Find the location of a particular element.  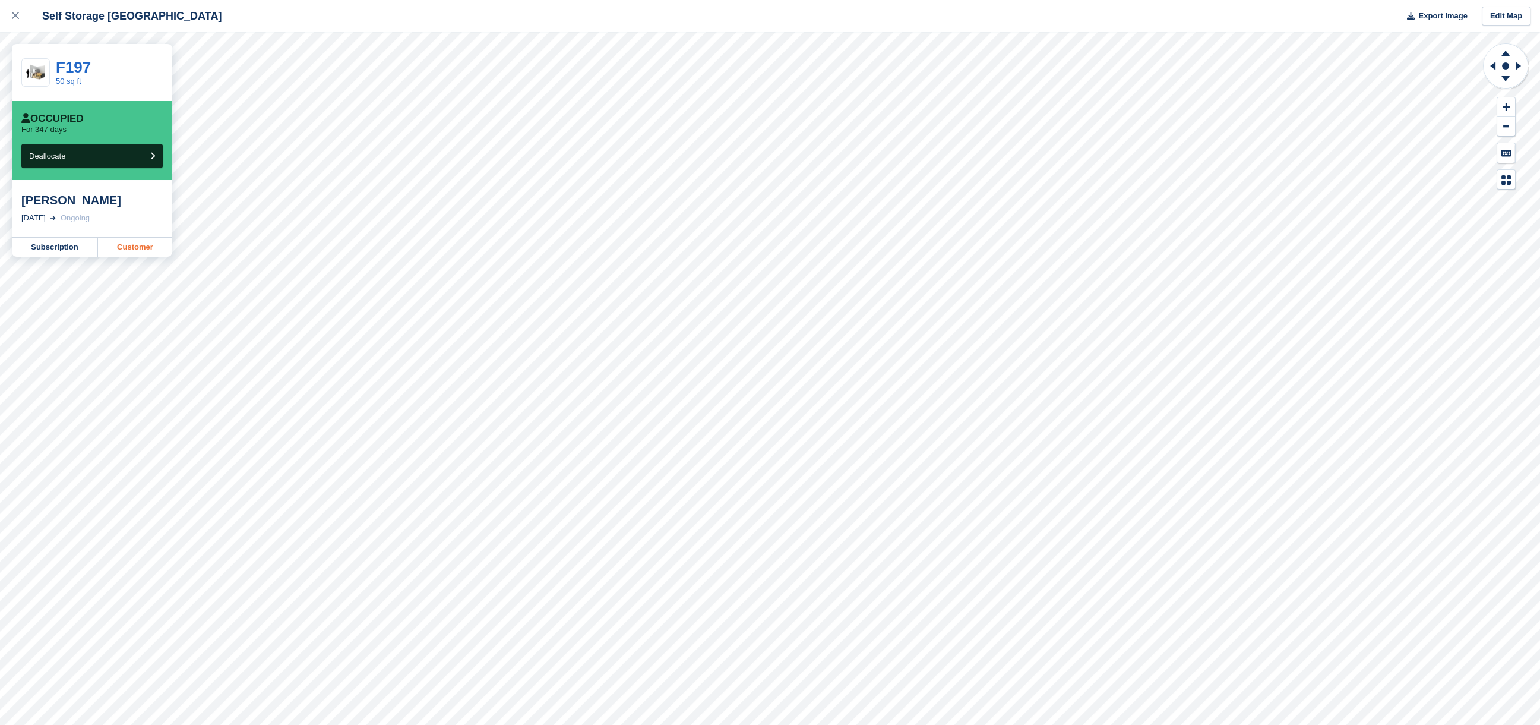

button: Export Image is located at coordinates (1434, 16).